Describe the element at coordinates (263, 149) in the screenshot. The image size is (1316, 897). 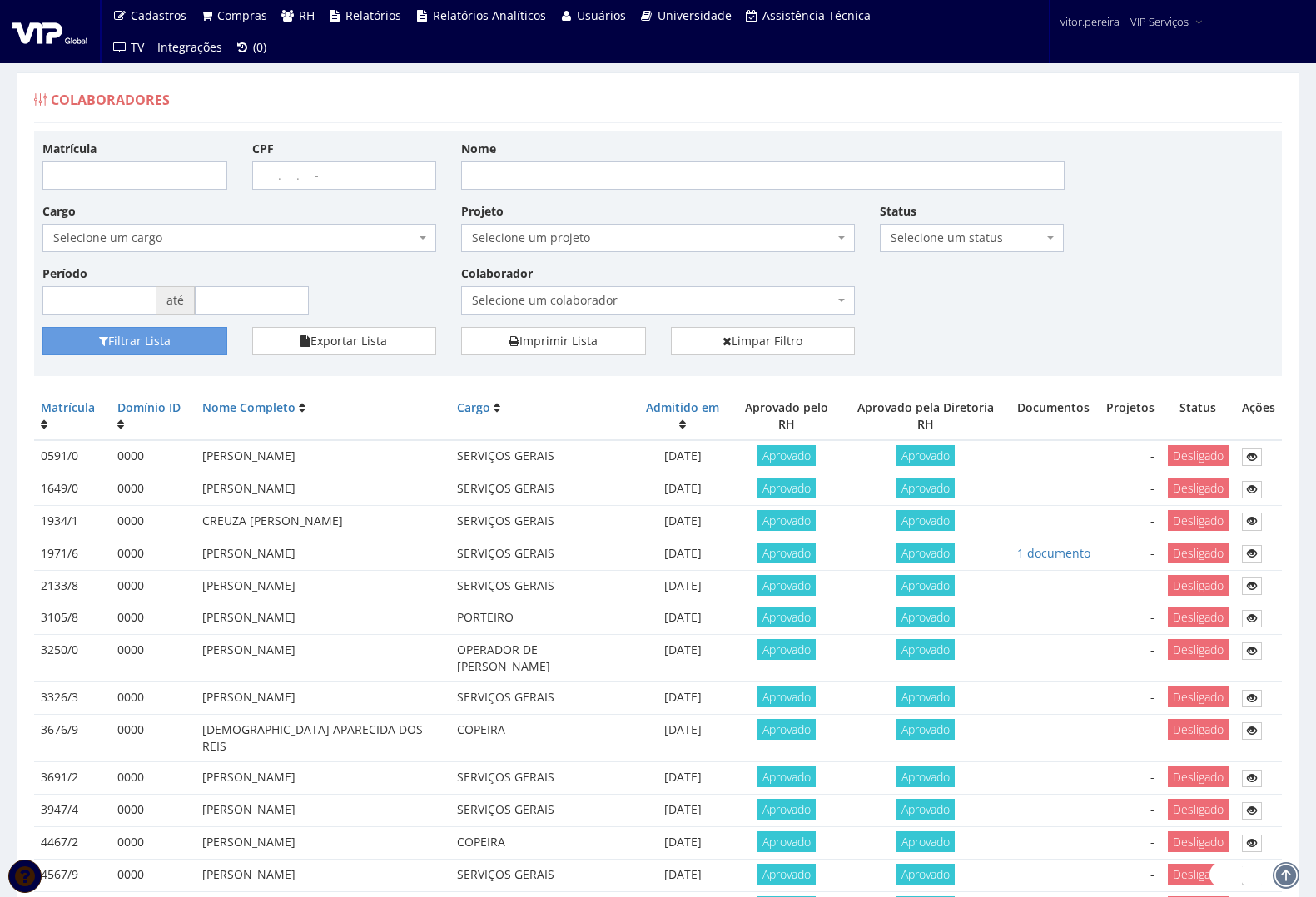
I see `label: CPF` at that location.